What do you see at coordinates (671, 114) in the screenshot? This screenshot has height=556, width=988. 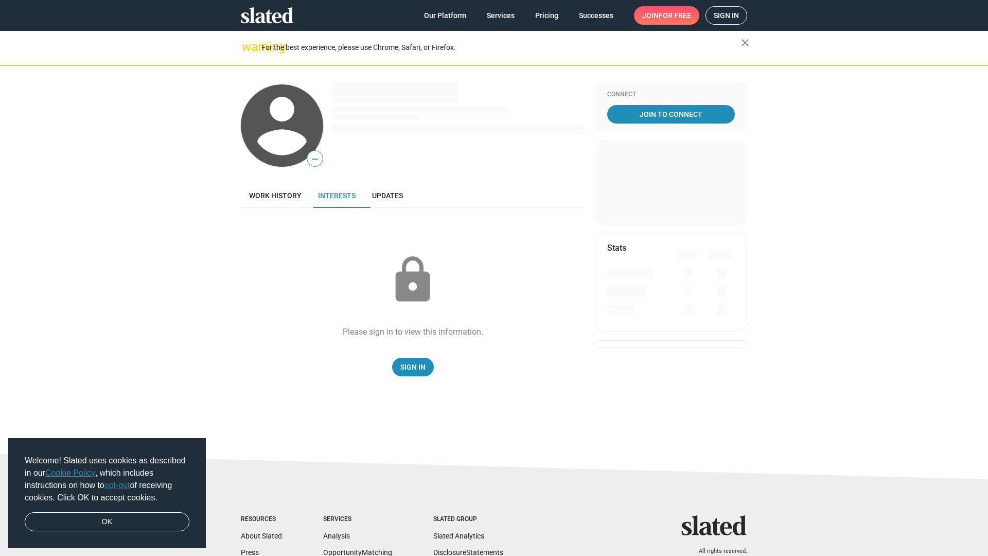 I see `a: Join To Connect` at bounding box center [671, 114].